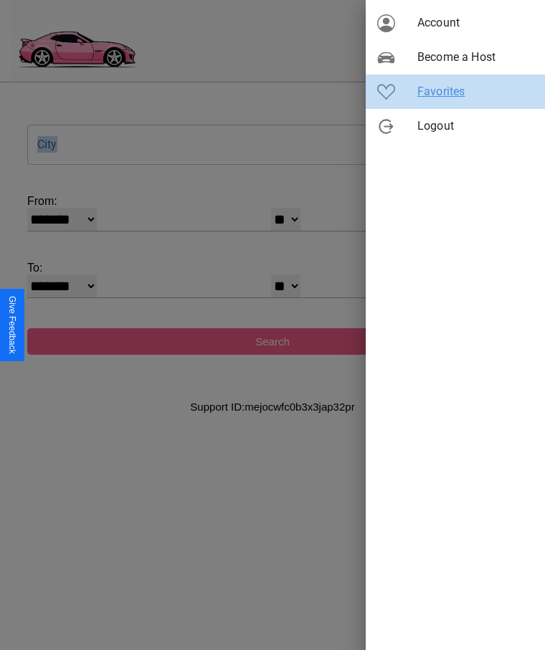 This screenshot has width=545, height=650. Describe the element at coordinates (455, 57) in the screenshot. I see `div: Become a Host` at that location.